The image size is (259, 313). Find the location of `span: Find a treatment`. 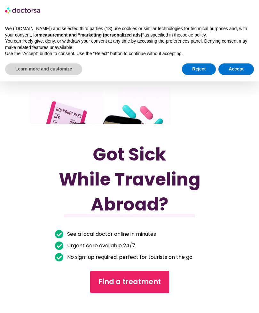

span: Find a treatment is located at coordinates (130, 282).